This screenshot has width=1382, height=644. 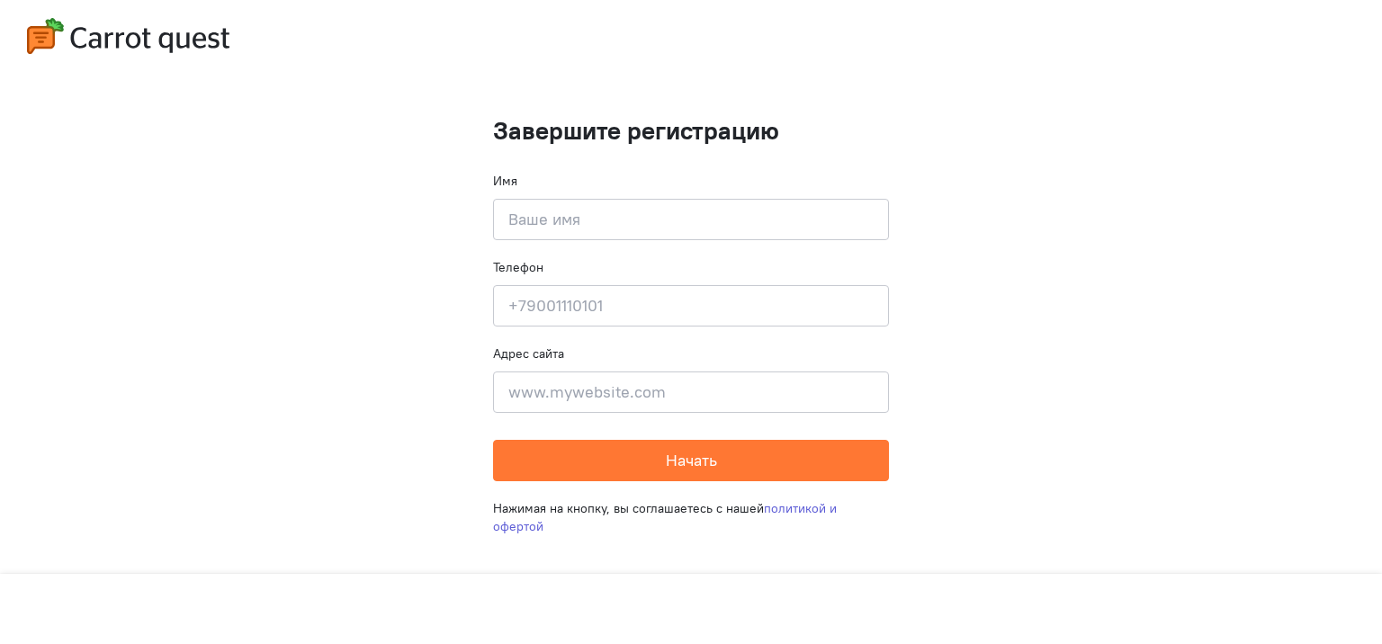 I want to click on label: Адрес сайта, so click(x=528, y=354).